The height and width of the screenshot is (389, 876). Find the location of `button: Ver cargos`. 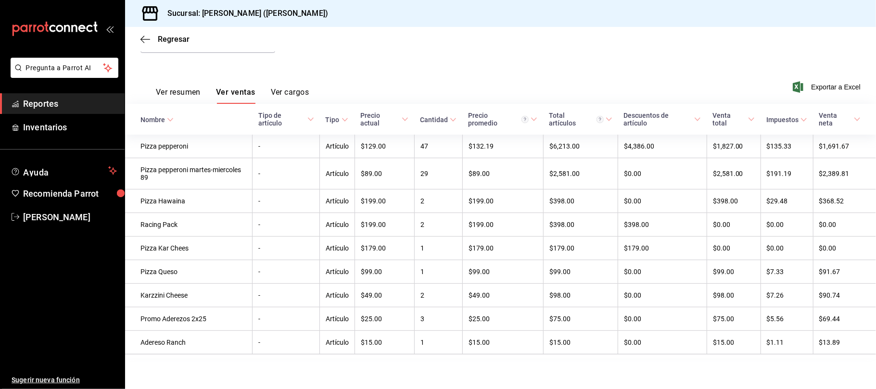

button: Ver cargos is located at coordinates (290, 96).